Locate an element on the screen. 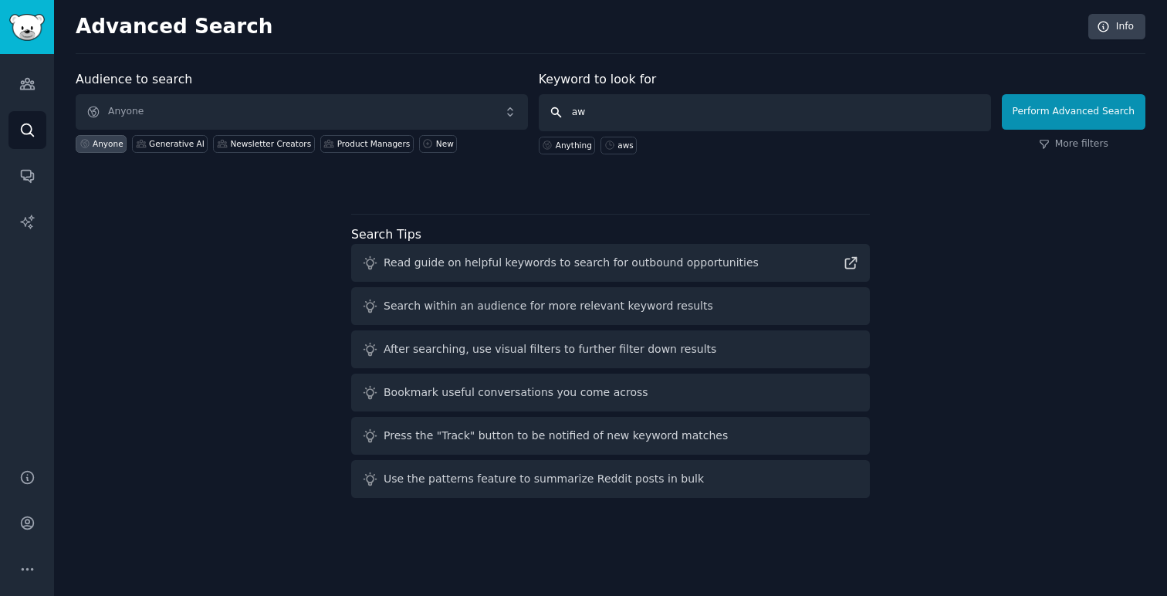 Image resolution: width=1167 pixels, height=596 pixels. div: Newsletter Creators is located at coordinates (270, 144).